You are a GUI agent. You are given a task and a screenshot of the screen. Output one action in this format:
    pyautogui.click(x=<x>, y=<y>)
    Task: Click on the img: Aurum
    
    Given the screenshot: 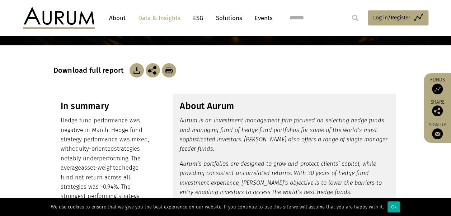 What is the action you would take?
    pyautogui.click(x=59, y=18)
    